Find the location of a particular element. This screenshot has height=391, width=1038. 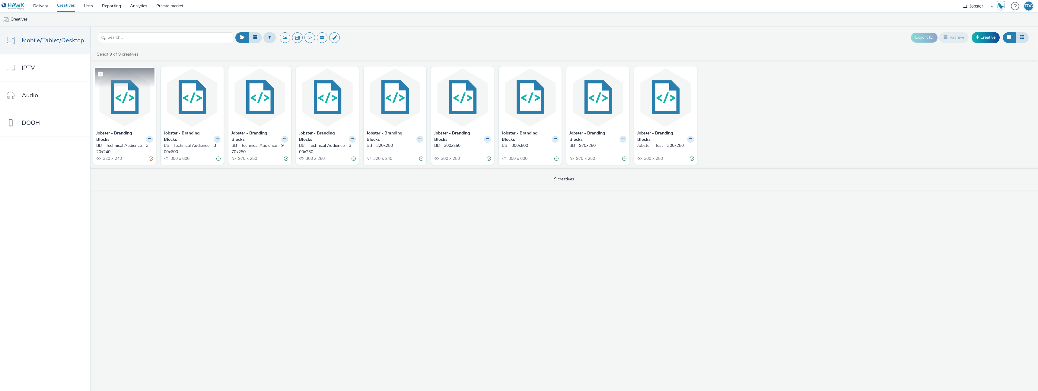

div: BB - Technical Audience - 970x250 is located at coordinates (259, 149).